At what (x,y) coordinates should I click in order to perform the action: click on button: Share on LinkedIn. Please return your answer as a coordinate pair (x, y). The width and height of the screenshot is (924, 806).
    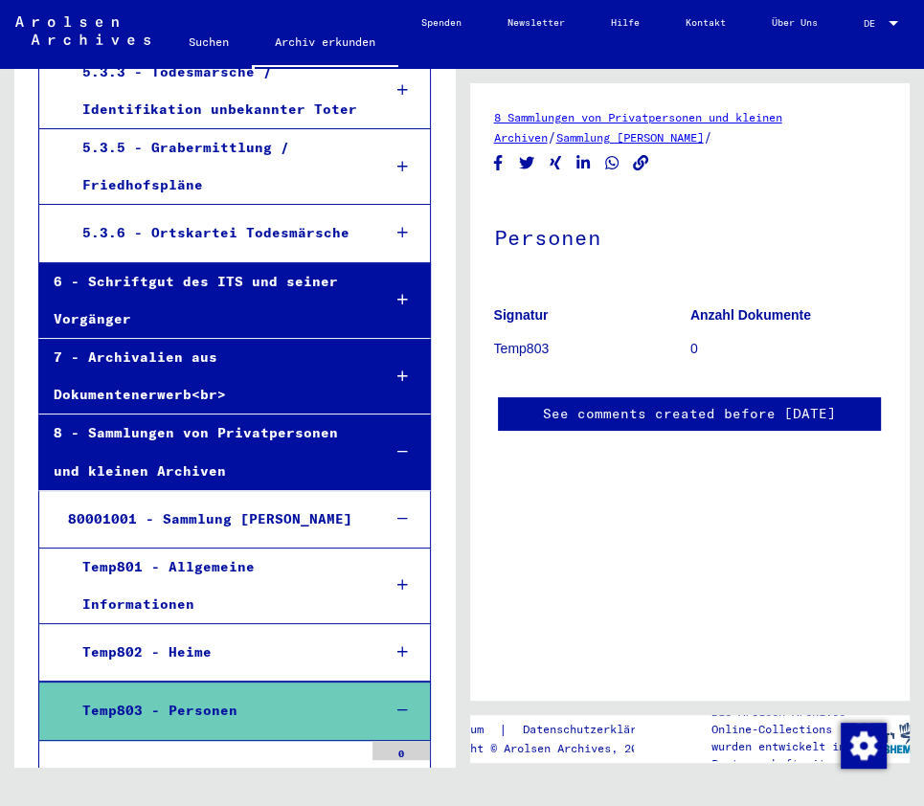
    Looking at the image, I should click on (583, 163).